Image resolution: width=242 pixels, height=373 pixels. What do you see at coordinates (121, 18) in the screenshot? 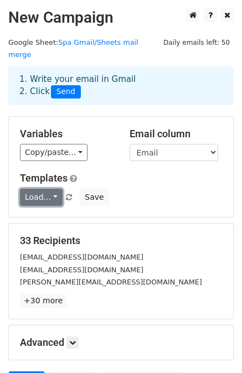
I see `h2: New Campaign` at bounding box center [121, 18].